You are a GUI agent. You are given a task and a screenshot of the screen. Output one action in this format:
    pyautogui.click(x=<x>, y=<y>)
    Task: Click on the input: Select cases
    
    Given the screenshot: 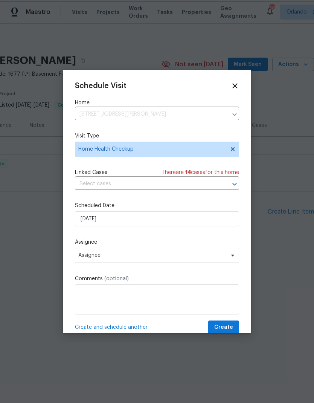 What is the action you would take?
    pyautogui.click(x=147, y=184)
    